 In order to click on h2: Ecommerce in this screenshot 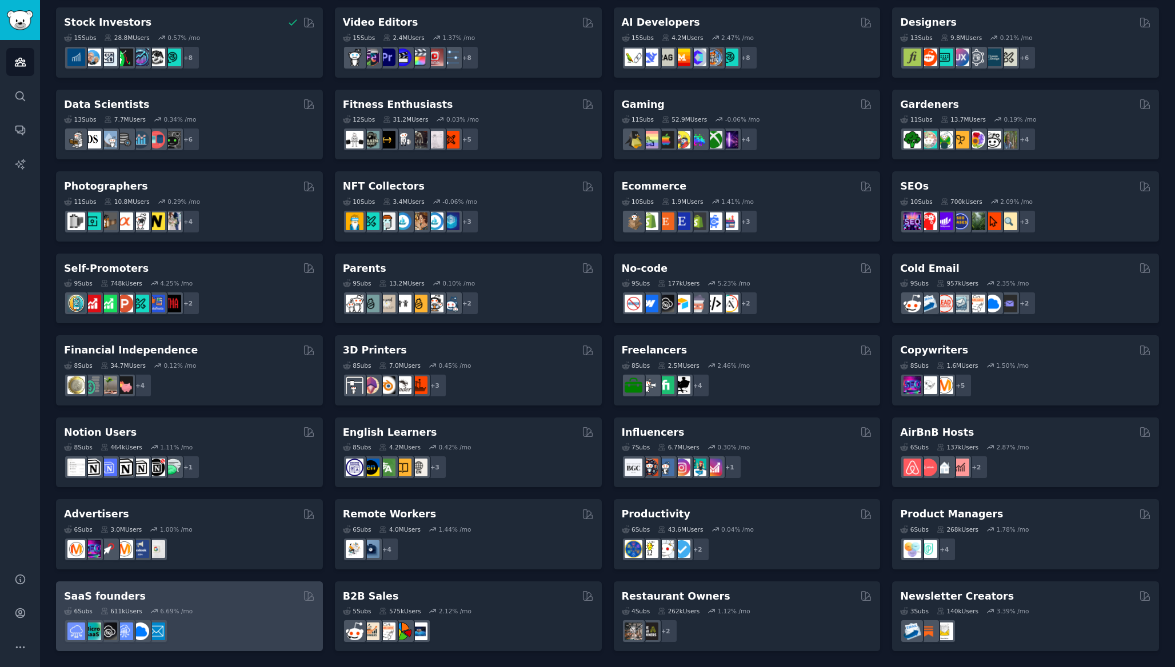, I will do `click(654, 186)`.